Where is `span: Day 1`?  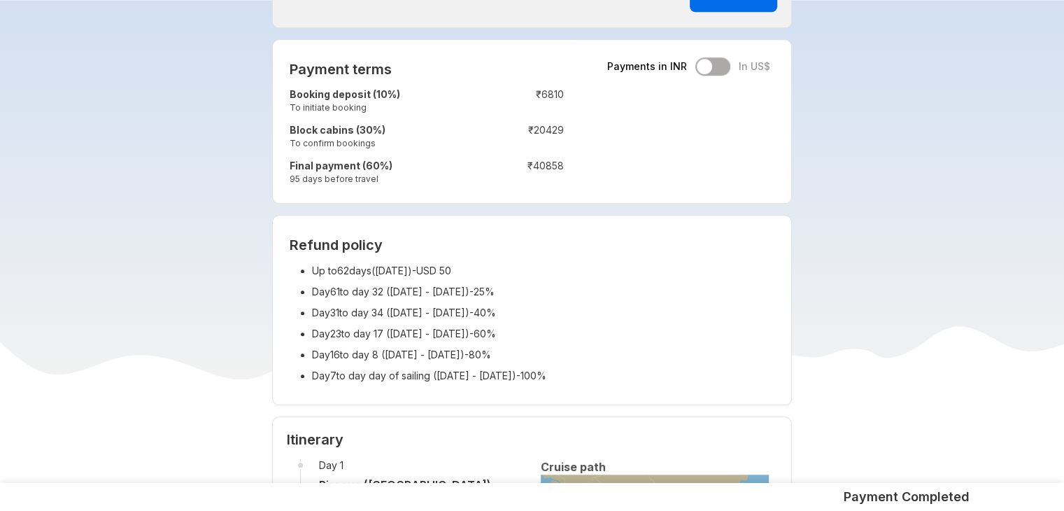 span: Day 1 is located at coordinates (421, 465).